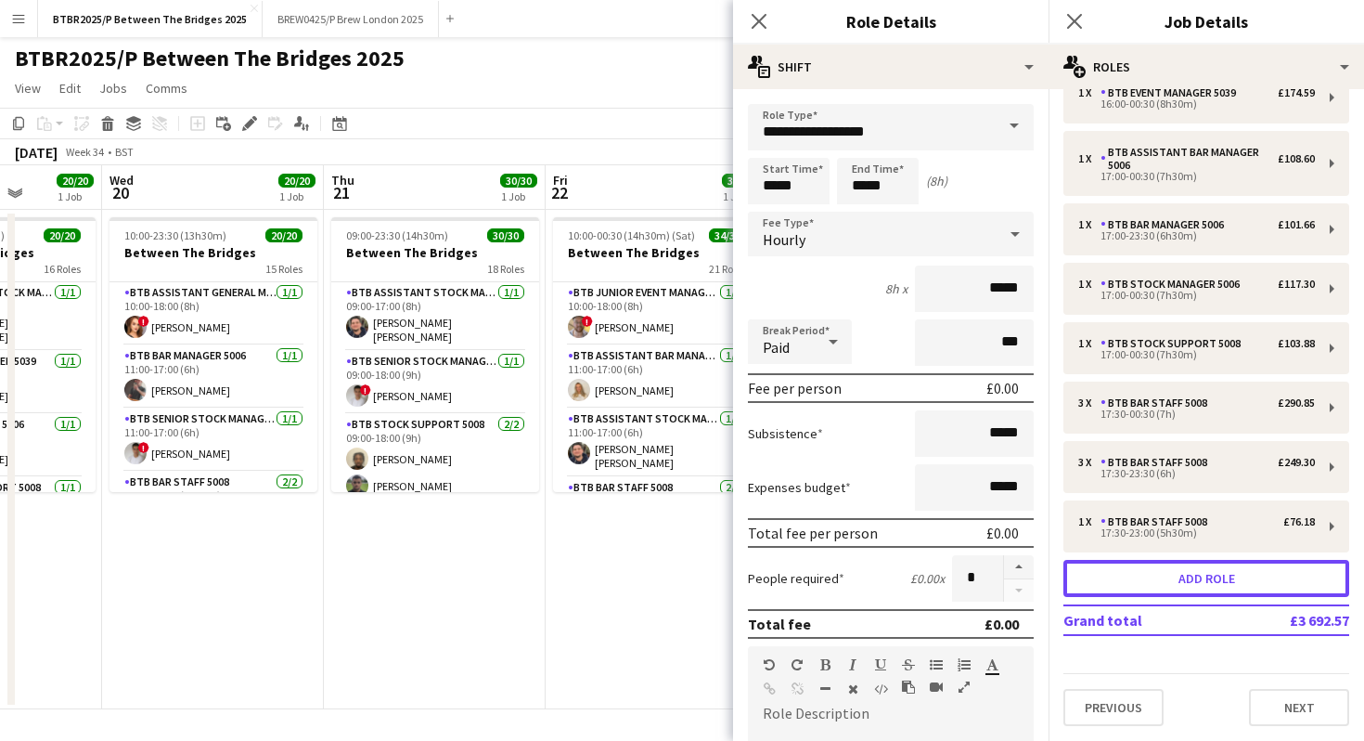 The height and width of the screenshot is (741, 1364). What do you see at coordinates (559, 192) in the screenshot?
I see `span: 22` at bounding box center [559, 192].